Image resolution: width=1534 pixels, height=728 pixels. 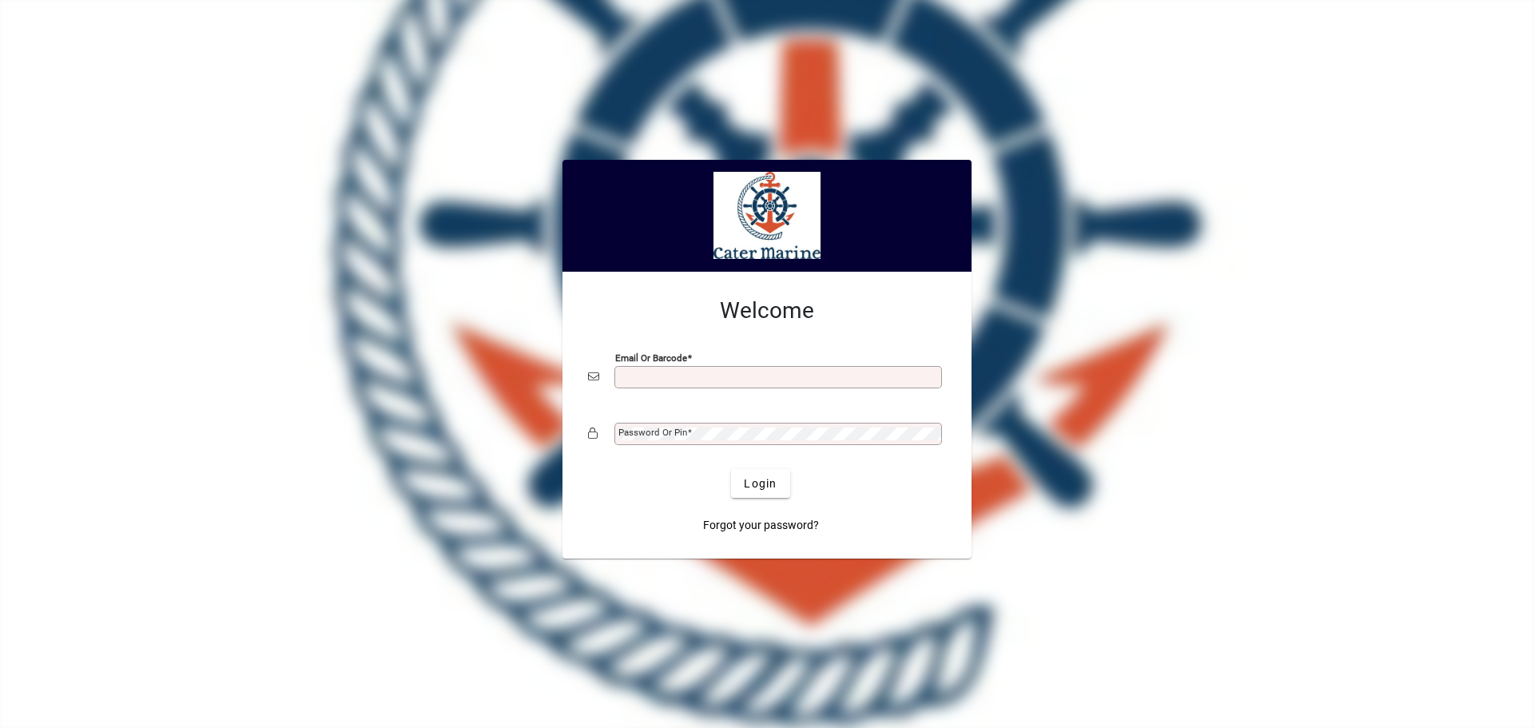 I want to click on span: Forgot your password?, so click(x=761, y=525).